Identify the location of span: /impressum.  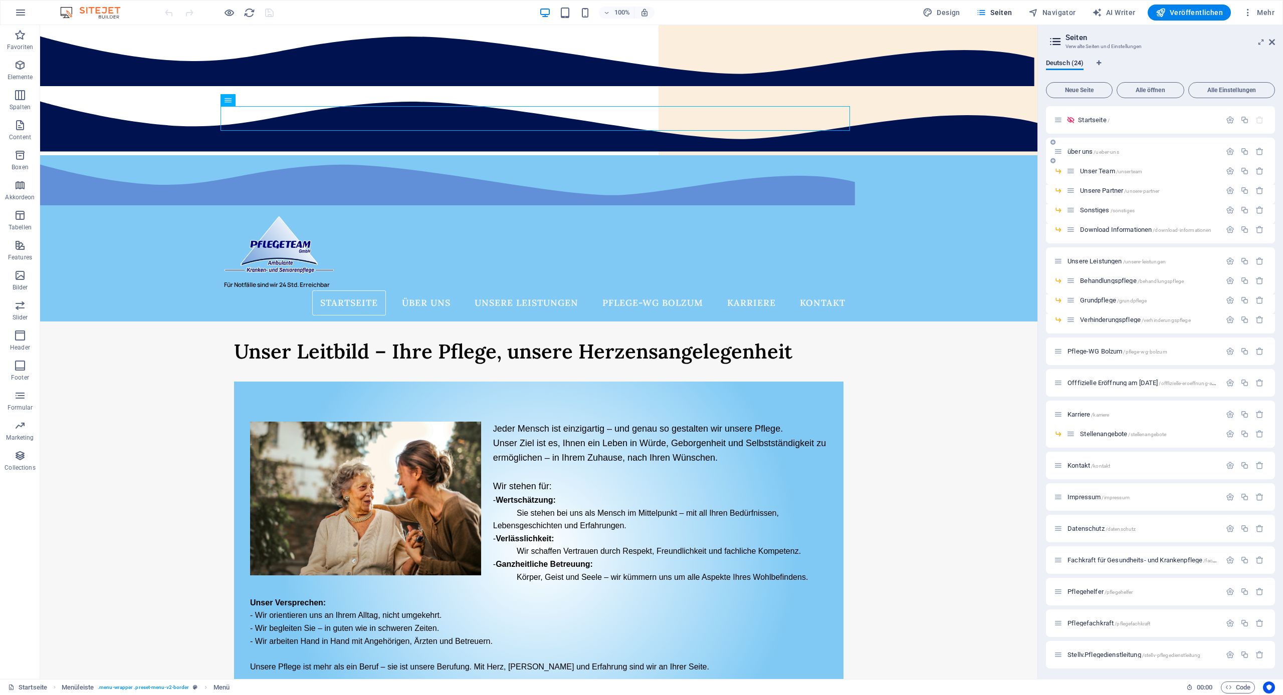
(1115, 498).